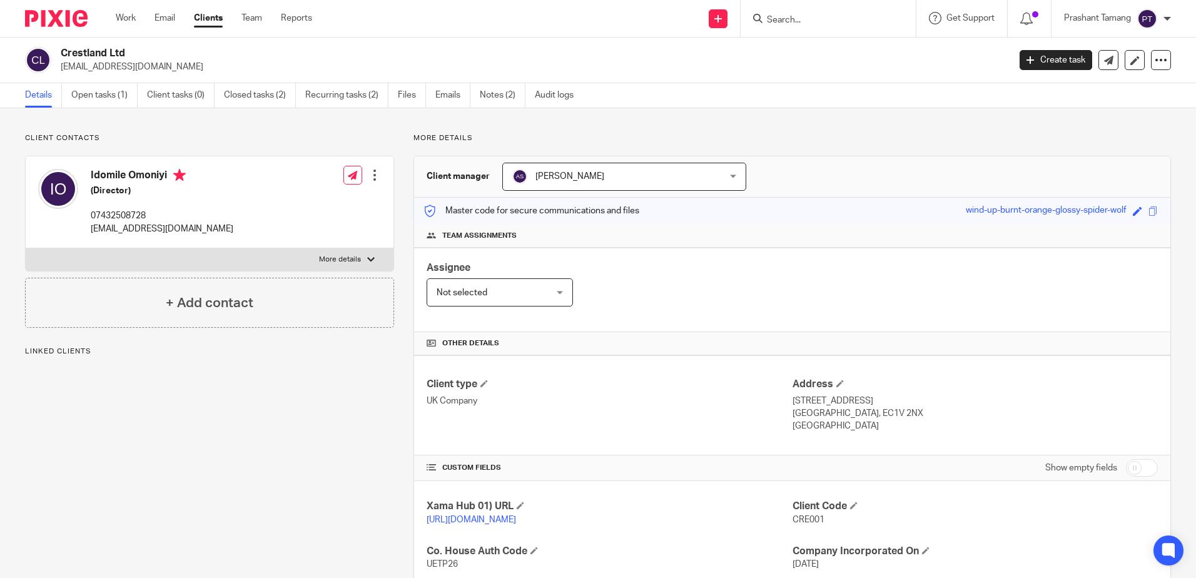 Image resolution: width=1196 pixels, height=578 pixels. What do you see at coordinates (1097, 18) in the screenshot?
I see `p: Prashant Tamang` at bounding box center [1097, 18].